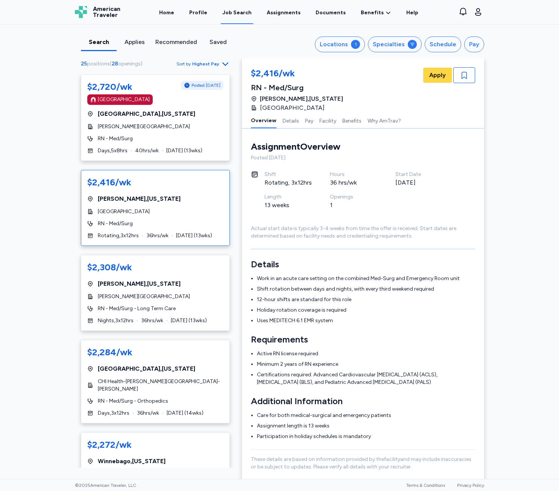 The height and width of the screenshot is (491, 559). What do you see at coordinates (237, 12) in the screenshot?
I see `a: Job Search` at bounding box center [237, 12].